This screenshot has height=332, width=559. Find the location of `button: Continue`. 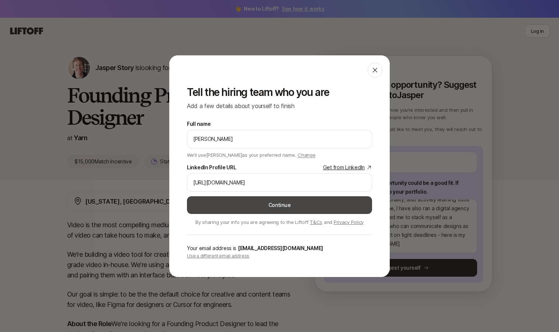

button: Continue is located at coordinates (280, 205).